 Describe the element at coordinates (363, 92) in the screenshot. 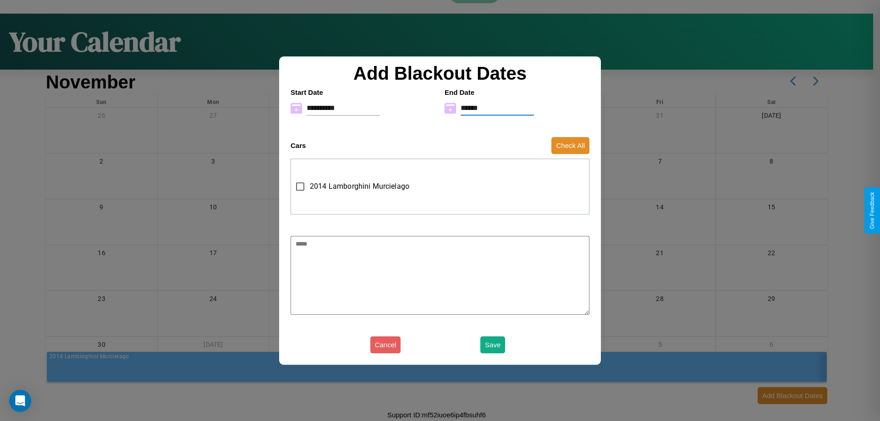

I see `h4: Start Date` at that location.